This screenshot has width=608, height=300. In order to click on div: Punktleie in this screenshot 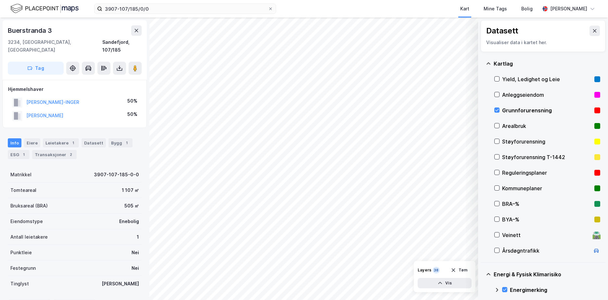, I will do `click(21, 252)`.